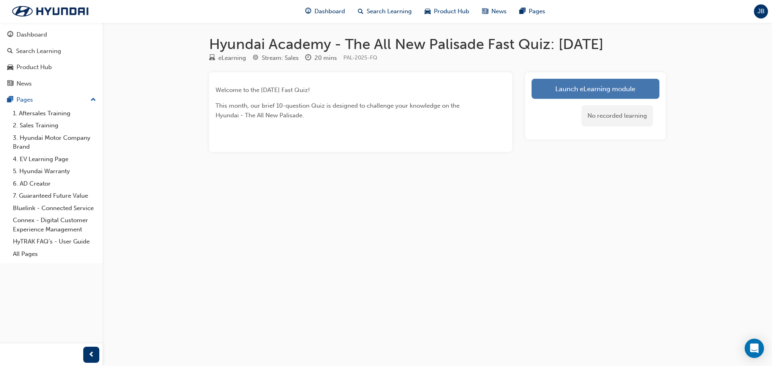  Describe the element at coordinates (760, 11) in the screenshot. I see `button: JB` at that location.